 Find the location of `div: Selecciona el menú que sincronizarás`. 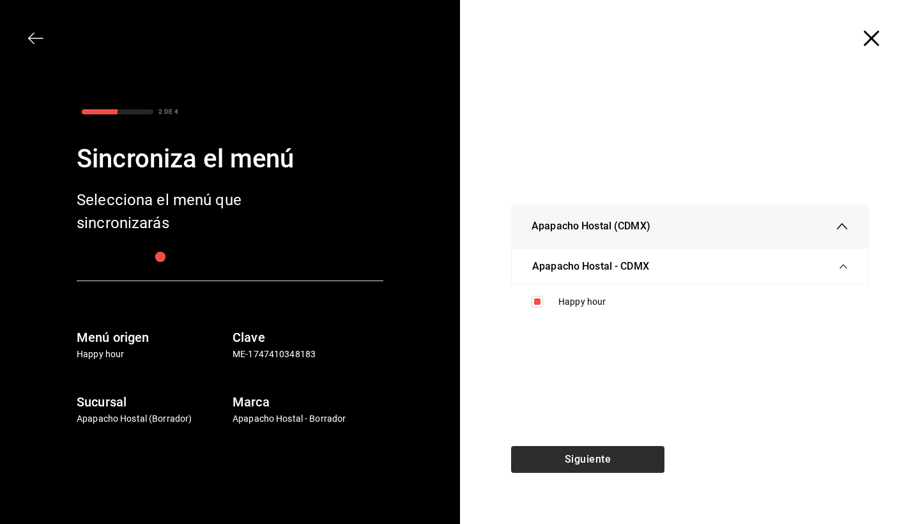

div: Selecciona el menú que sincronizarás is located at coordinates (179, 211).